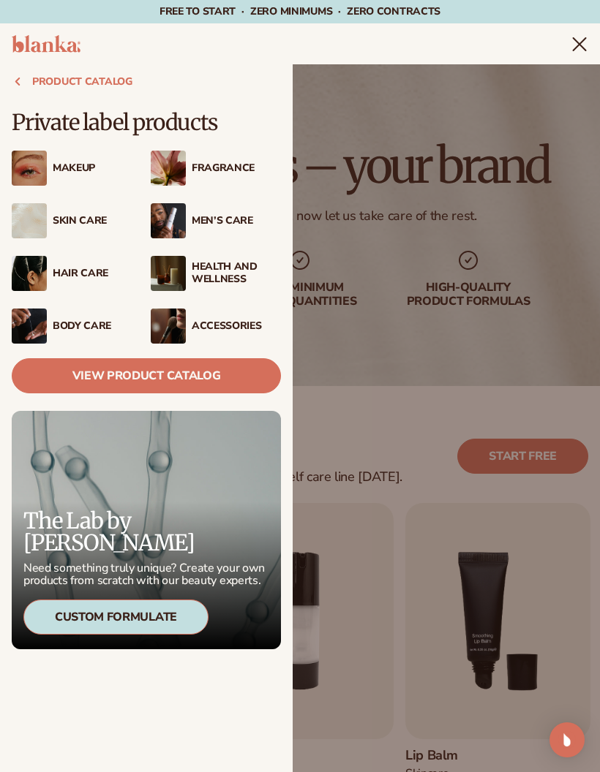  I want to click on div: Fragrance, so click(236, 168).